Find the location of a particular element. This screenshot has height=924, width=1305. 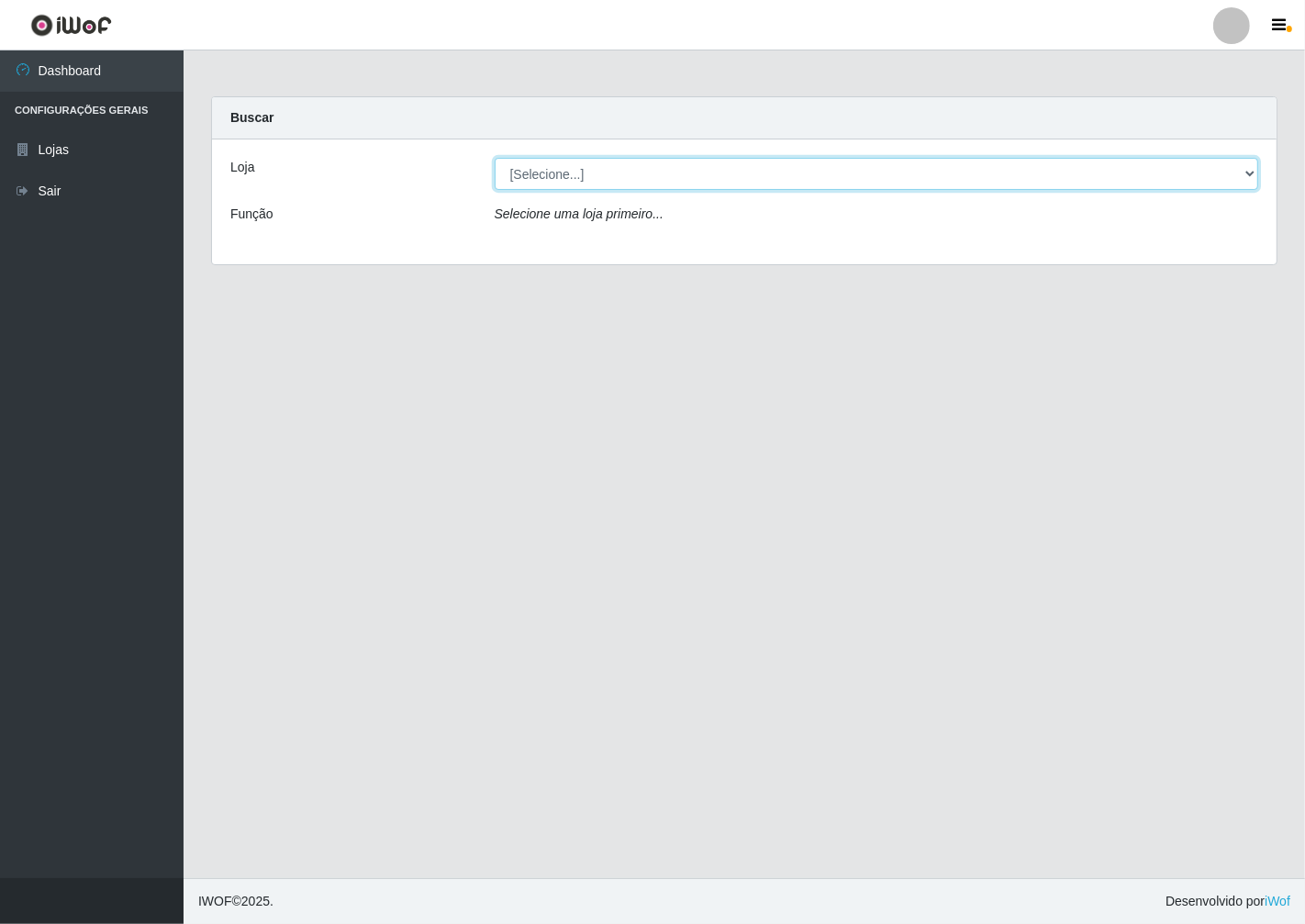

label: Função is located at coordinates (252, 213).